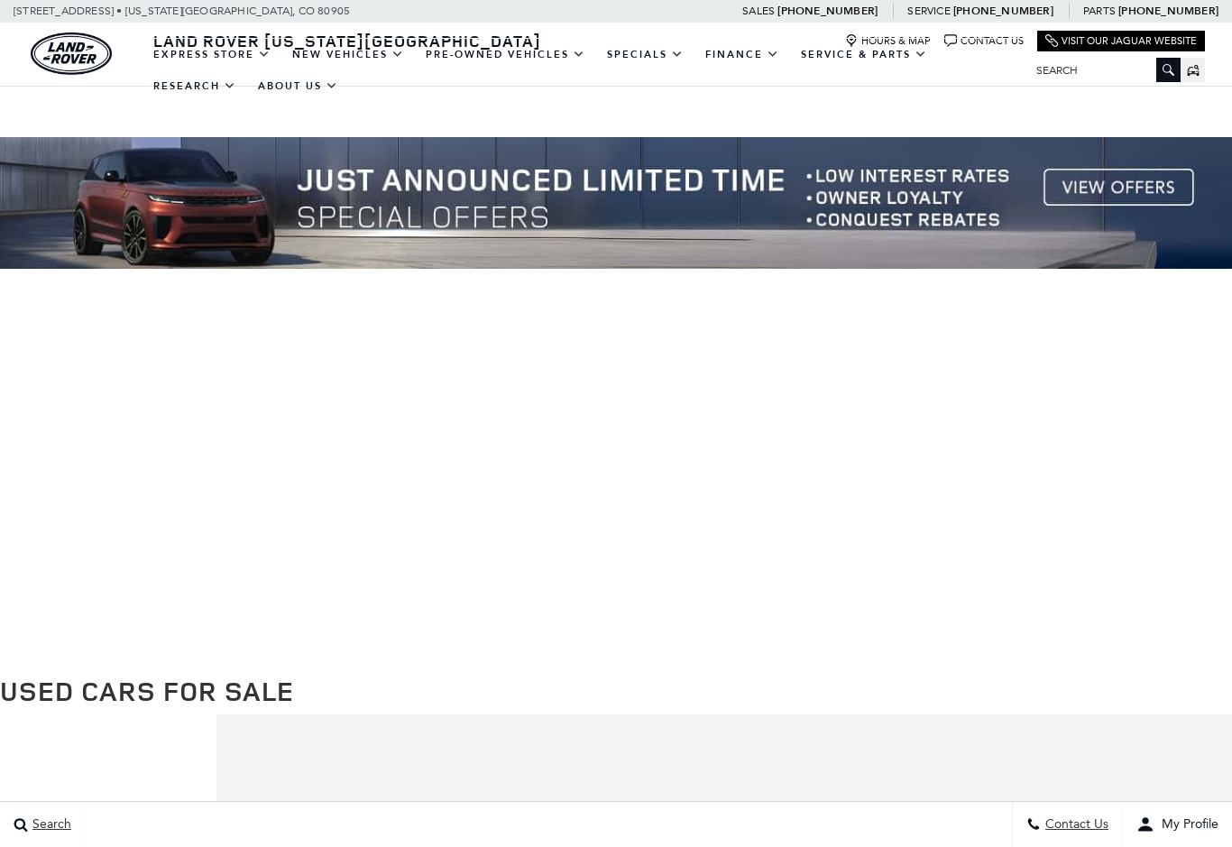 The height and width of the screenshot is (847, 1232). What do you see at coordinates (1186, 824) in the screenshot?
I see `span: My Profile` at bounding box center [1186, 824].